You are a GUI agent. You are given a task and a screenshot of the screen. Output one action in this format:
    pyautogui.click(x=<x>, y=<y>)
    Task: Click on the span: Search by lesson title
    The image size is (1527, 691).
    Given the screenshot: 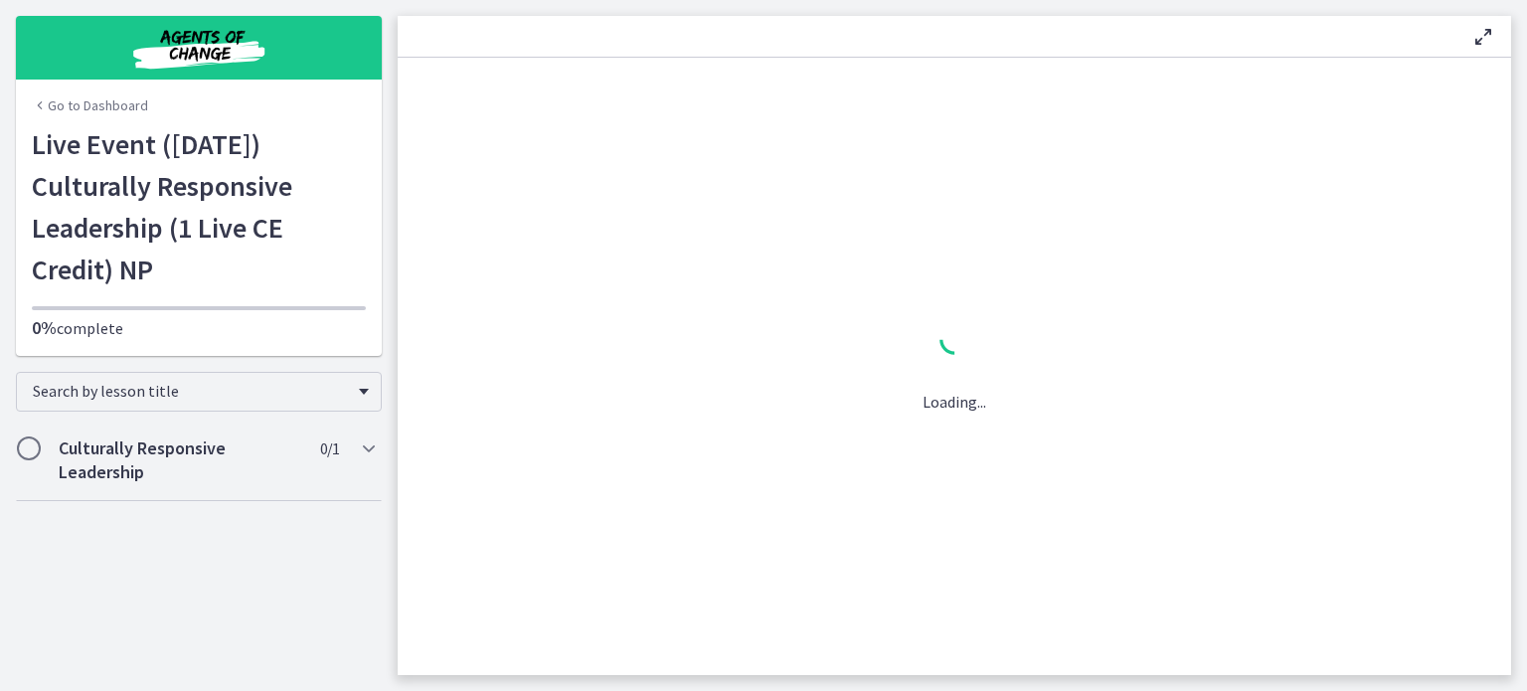 What is the action you would take?
    pyautogui.click(x=191, y=391)
    